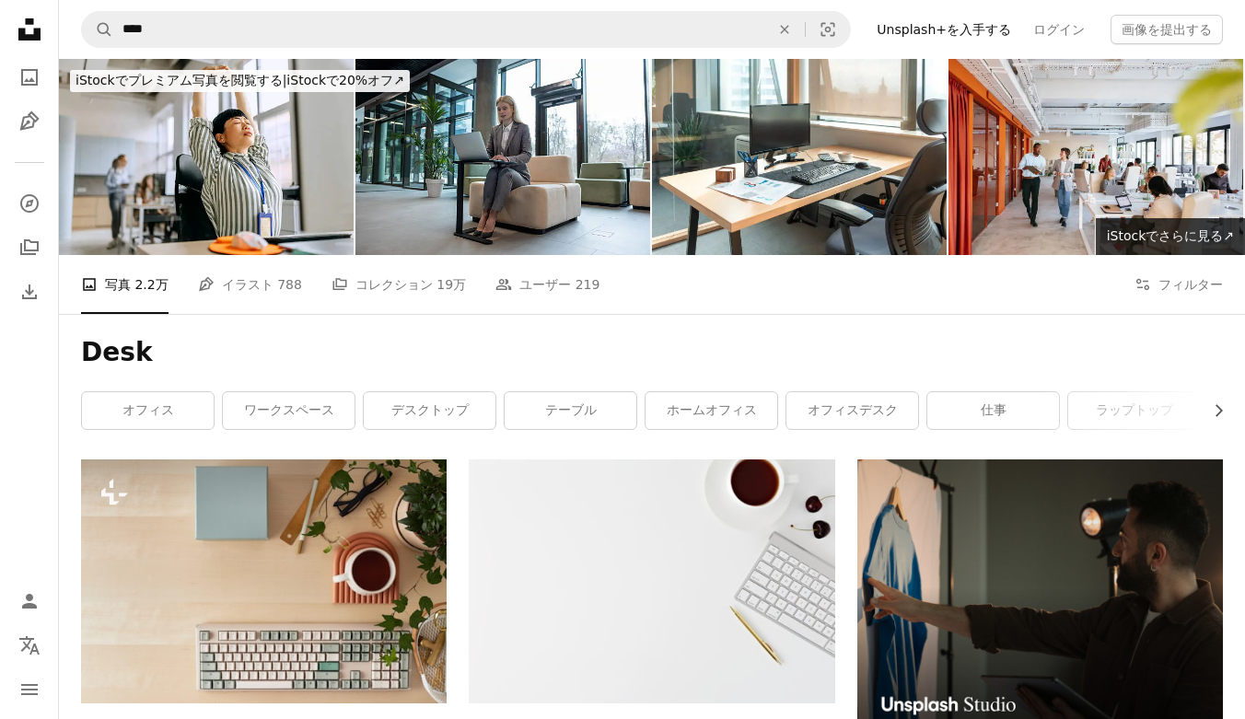 Image resolution: width=1245 pixels, height=719 pixels. Describe the element at coordinates (992, 411) in the screenshot. I see `a: 仕事` at that location.